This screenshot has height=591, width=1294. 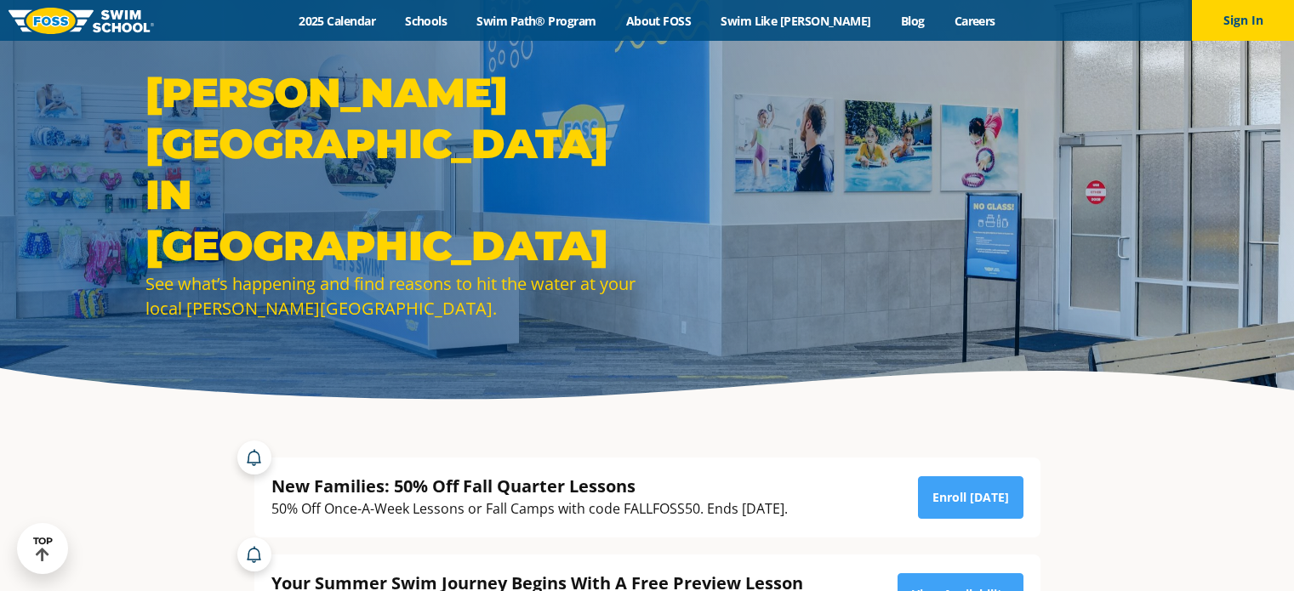 What do you see at coordinates (337, 20) in the screenshot?
I see `a: 2025 Calendar` at bounding box center [337, 20].